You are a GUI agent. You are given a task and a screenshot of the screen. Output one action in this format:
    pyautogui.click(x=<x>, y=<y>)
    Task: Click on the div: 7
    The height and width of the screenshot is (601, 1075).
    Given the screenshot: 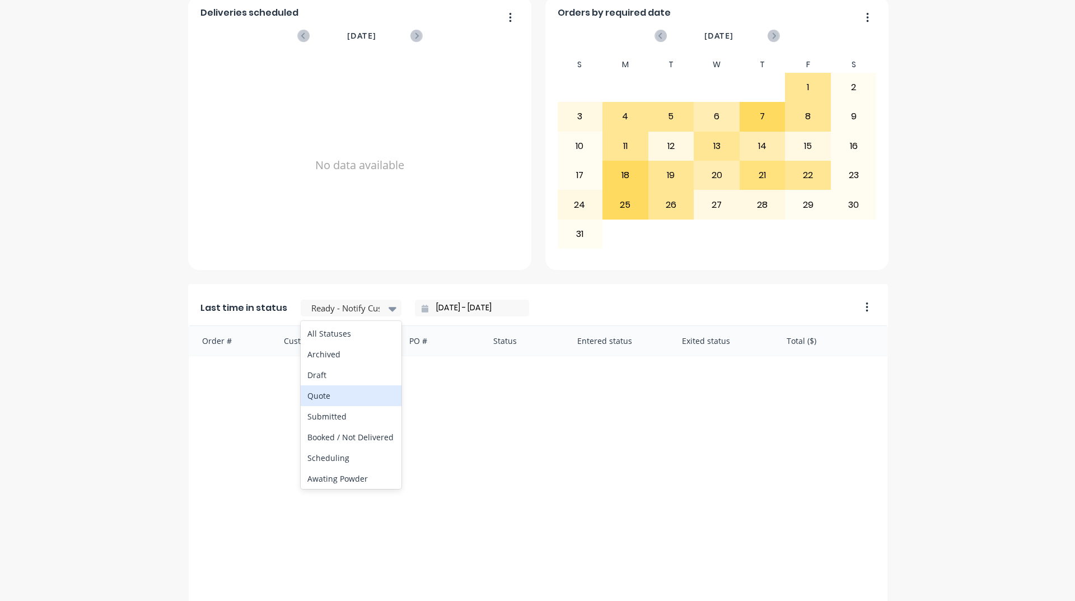 What is the action you would take?
    pyautogui.click(x=763, y=116)
    